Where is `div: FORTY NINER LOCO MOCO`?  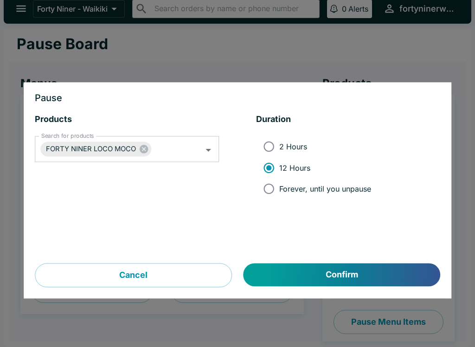 div: FORTY NINER LOCO MOCO is located at coordinates (95, 149).